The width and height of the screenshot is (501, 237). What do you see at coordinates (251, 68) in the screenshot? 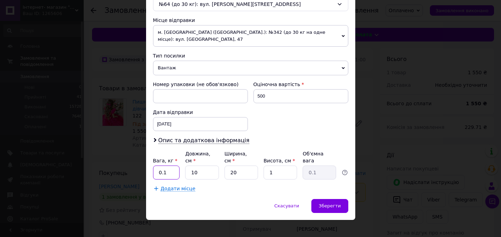
I see `span: Вантаж` at bounding box center [251, 68].